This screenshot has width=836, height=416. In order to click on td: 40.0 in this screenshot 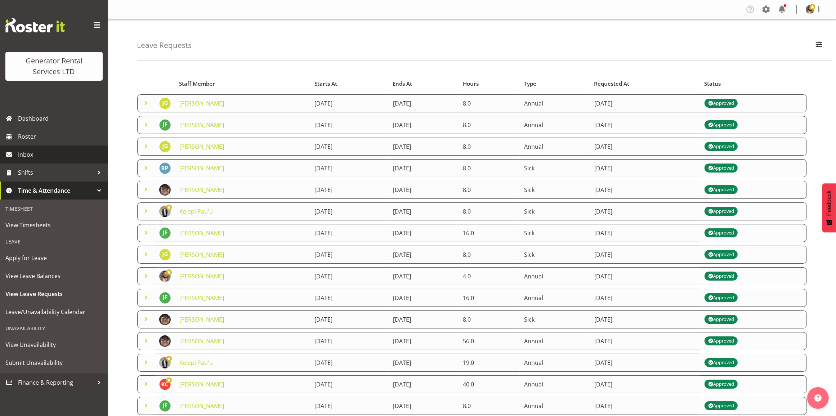, I will do `click(489, 384)`.